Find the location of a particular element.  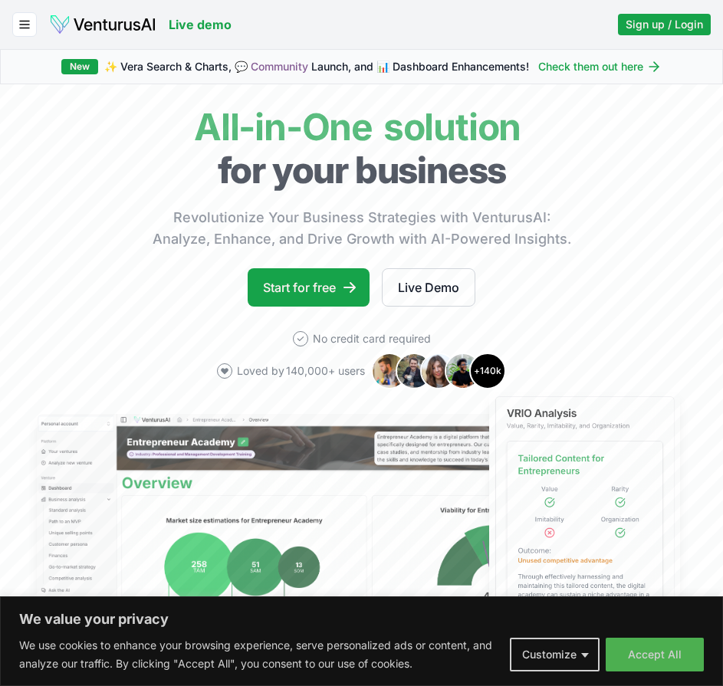

span: ✨ Vera Search & Charts, 💬 Launch, and 📊 Dashboard Enhancements! is located at coordinates (317, 67).